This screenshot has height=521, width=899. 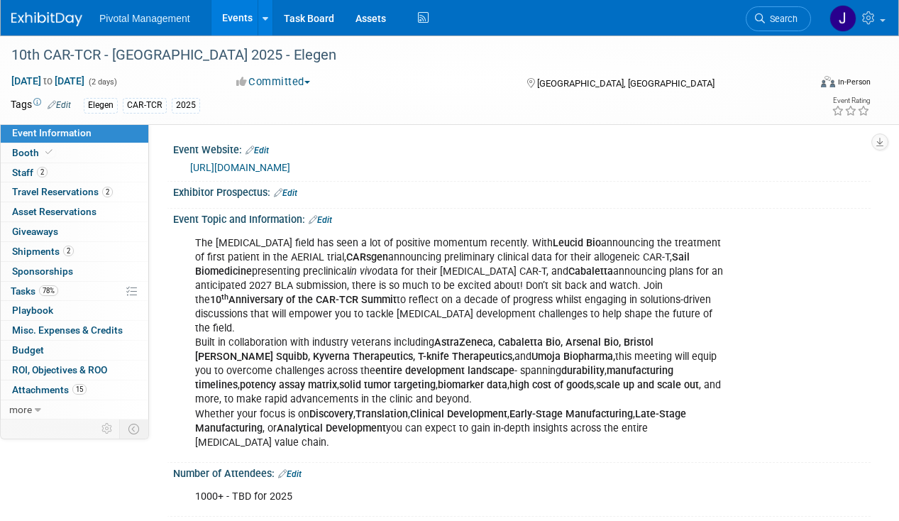 What do you see at coordinates (74, 133) in the screenshot?
I see `a: Event Information` at bounding box center [74, 133].